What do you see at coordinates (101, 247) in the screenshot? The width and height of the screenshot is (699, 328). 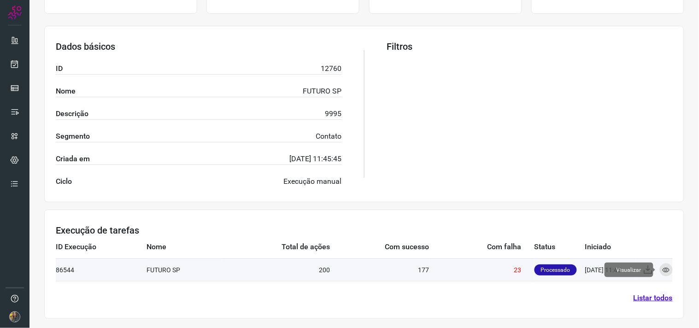 I see `td: ID Execução` at bounding box center [101, 247].